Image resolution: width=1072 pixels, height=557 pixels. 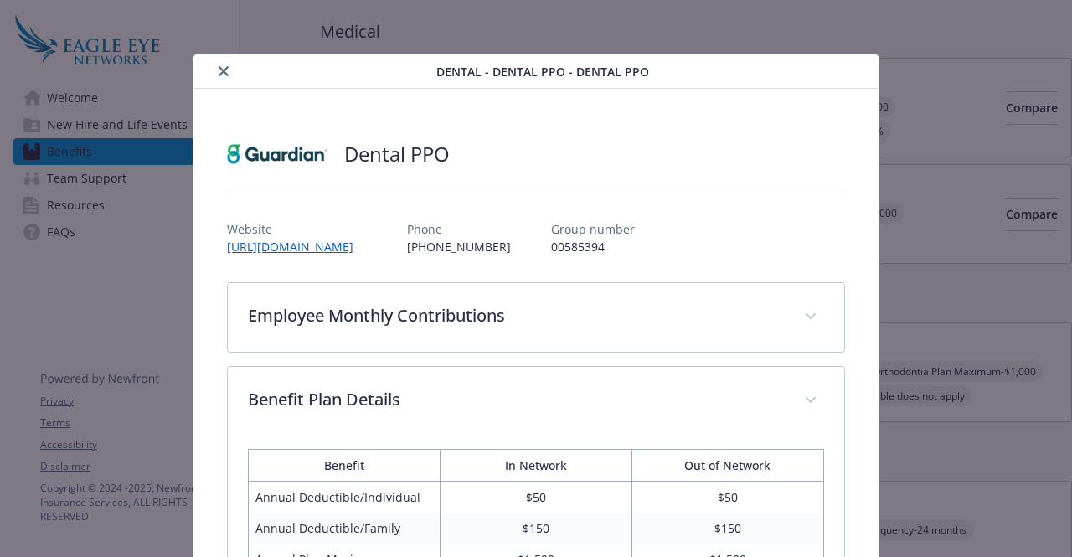 I want to click on th: In Network, so click(x=536, y=466).